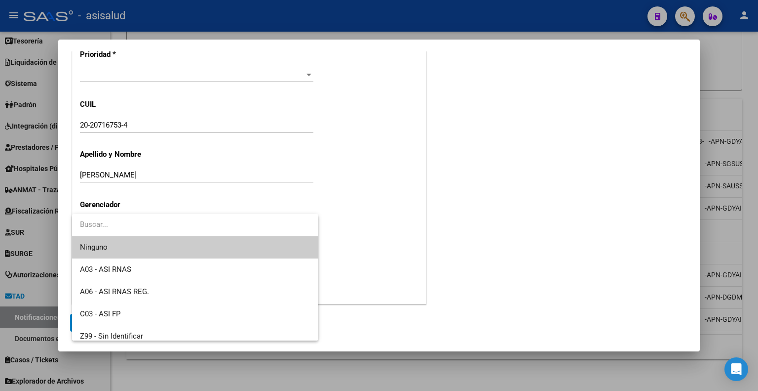  What do you see at coordinates (112, 336) in the screenshot?
I see `span: Z99 - Sin Identificar` at bounding box center [112, 336].